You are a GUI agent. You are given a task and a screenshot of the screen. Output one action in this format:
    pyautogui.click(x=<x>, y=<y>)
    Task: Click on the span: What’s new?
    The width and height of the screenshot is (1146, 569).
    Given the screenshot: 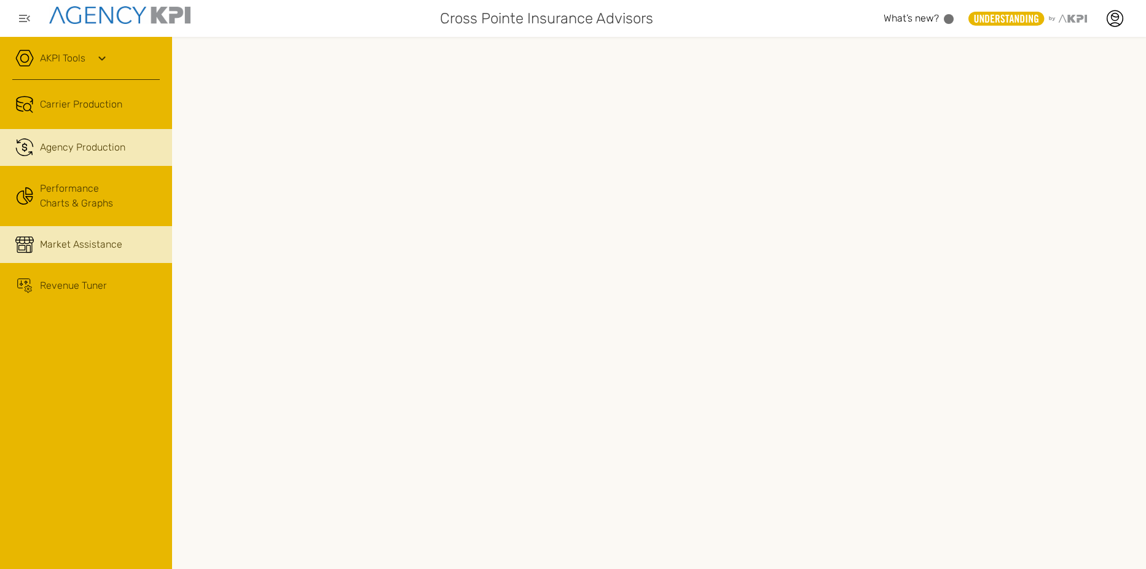 What is the action you would take?
    pyautogui.click(x=911, y=18)
    